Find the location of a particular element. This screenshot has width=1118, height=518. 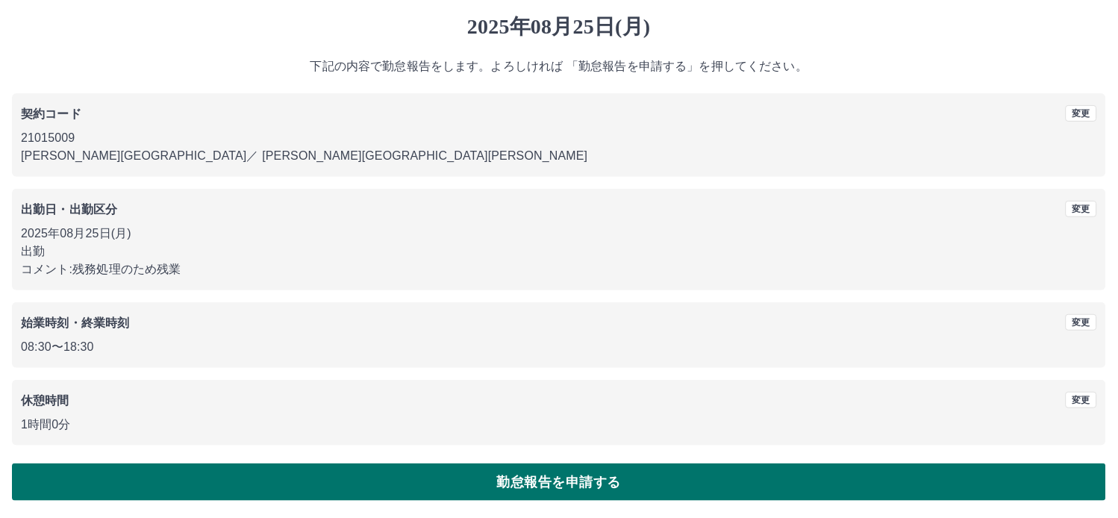

p: 21015009 is located at coordinates (559, 138).